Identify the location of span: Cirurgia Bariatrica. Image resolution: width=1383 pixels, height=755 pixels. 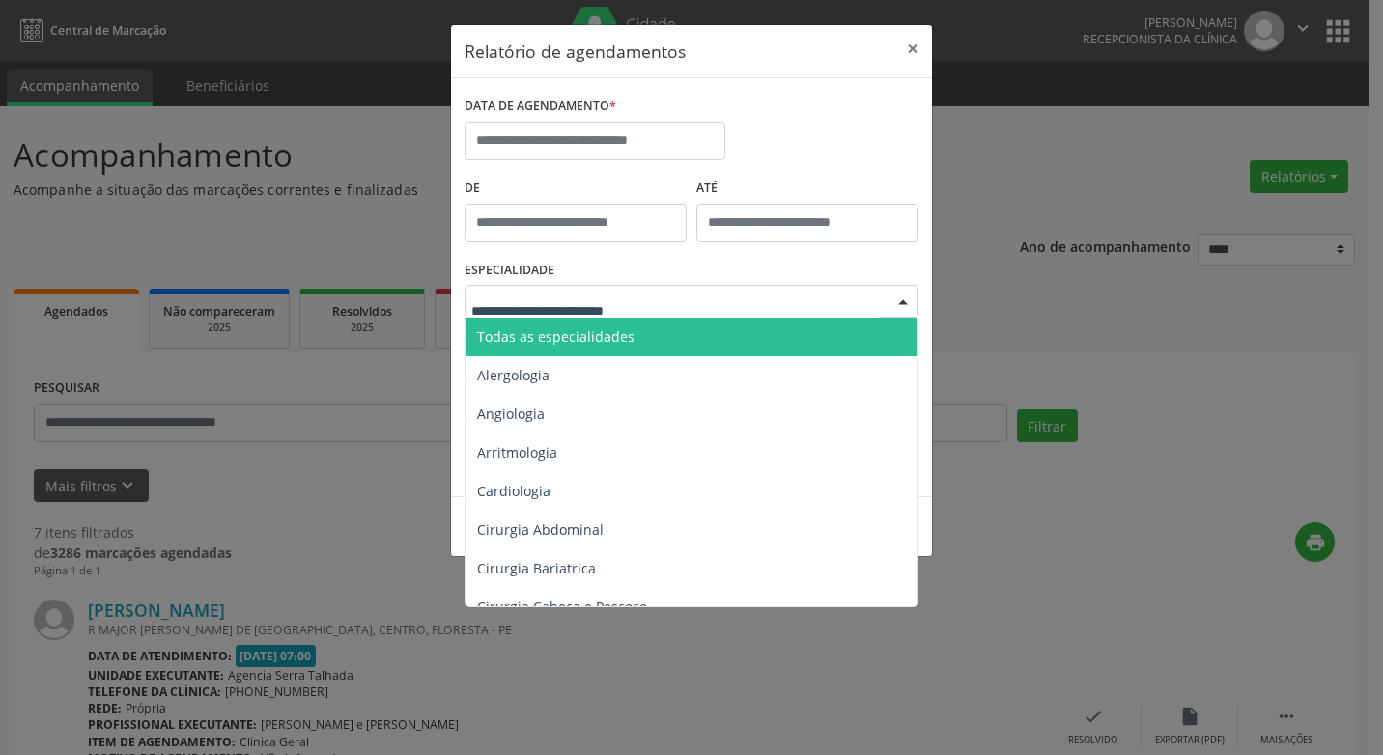
(536, 568).